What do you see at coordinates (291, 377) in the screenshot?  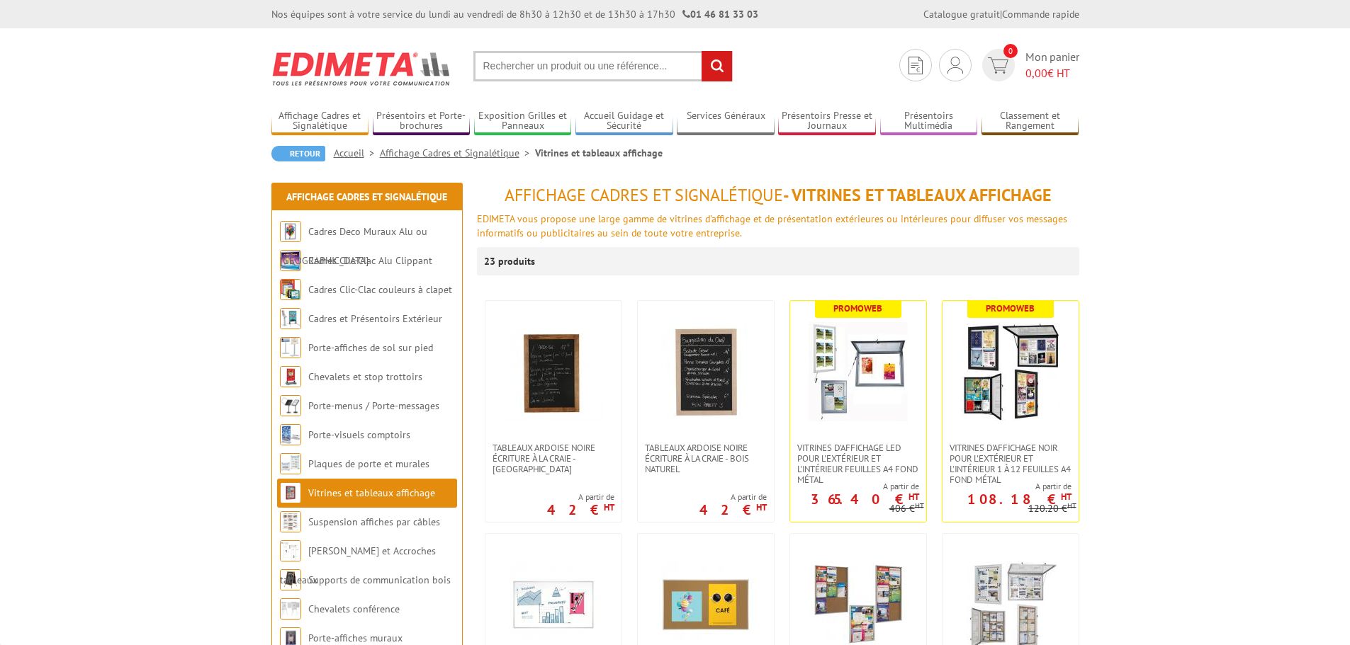 I see `img: Chevalets et stop trottoirs` at bounding box center [291, 377].